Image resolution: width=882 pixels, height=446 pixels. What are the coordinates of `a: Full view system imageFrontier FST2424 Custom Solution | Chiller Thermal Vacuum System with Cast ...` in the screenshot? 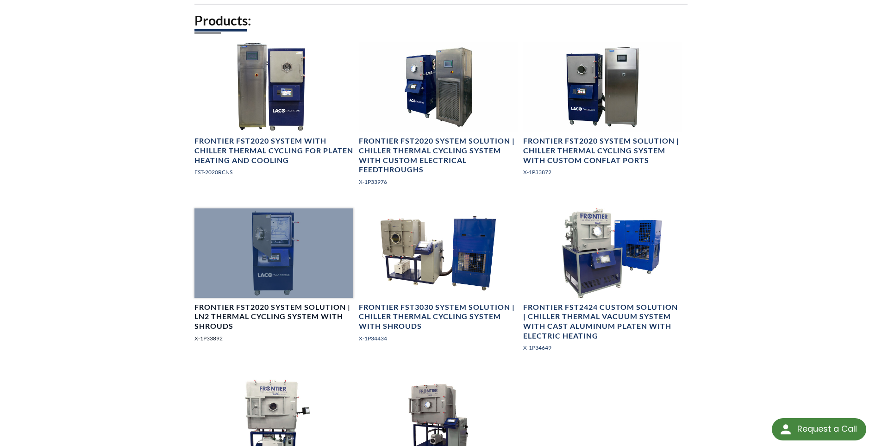 It's located at (602, 284).